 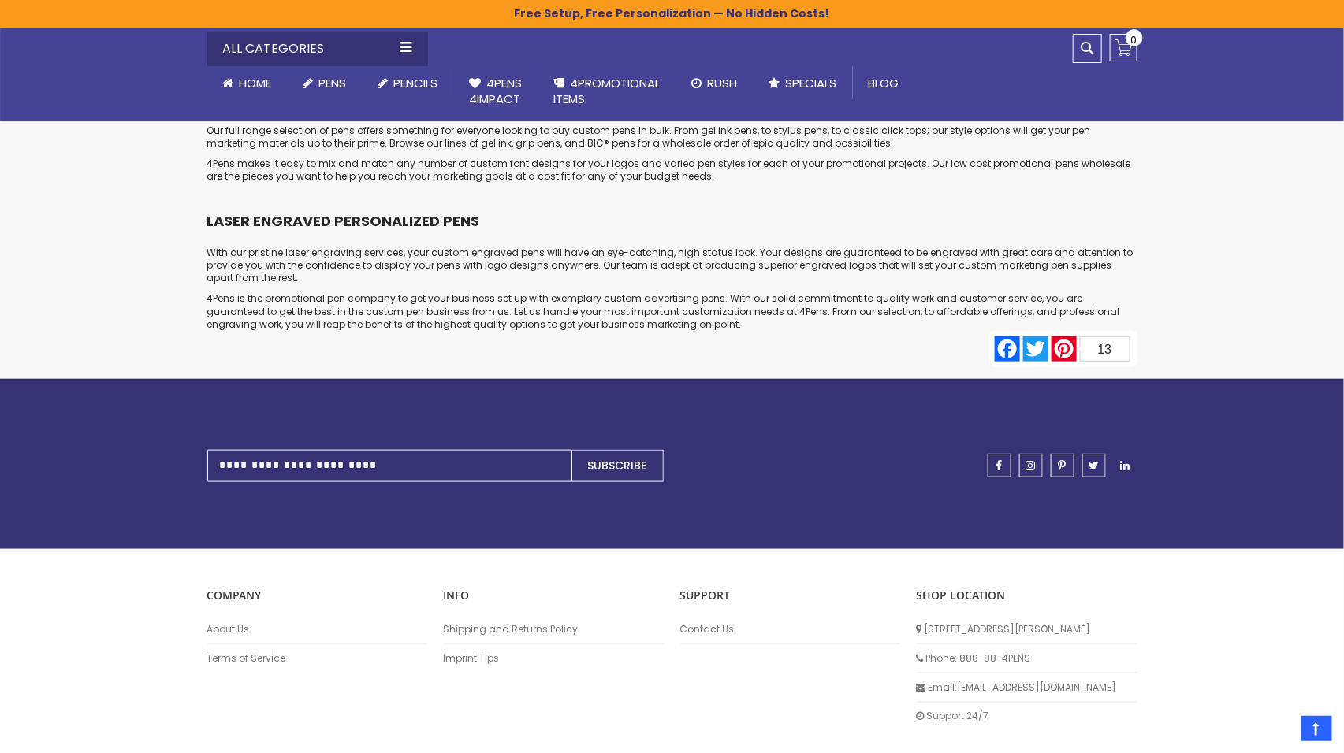 I want to click on a: Home, so click(x=247, y=84).